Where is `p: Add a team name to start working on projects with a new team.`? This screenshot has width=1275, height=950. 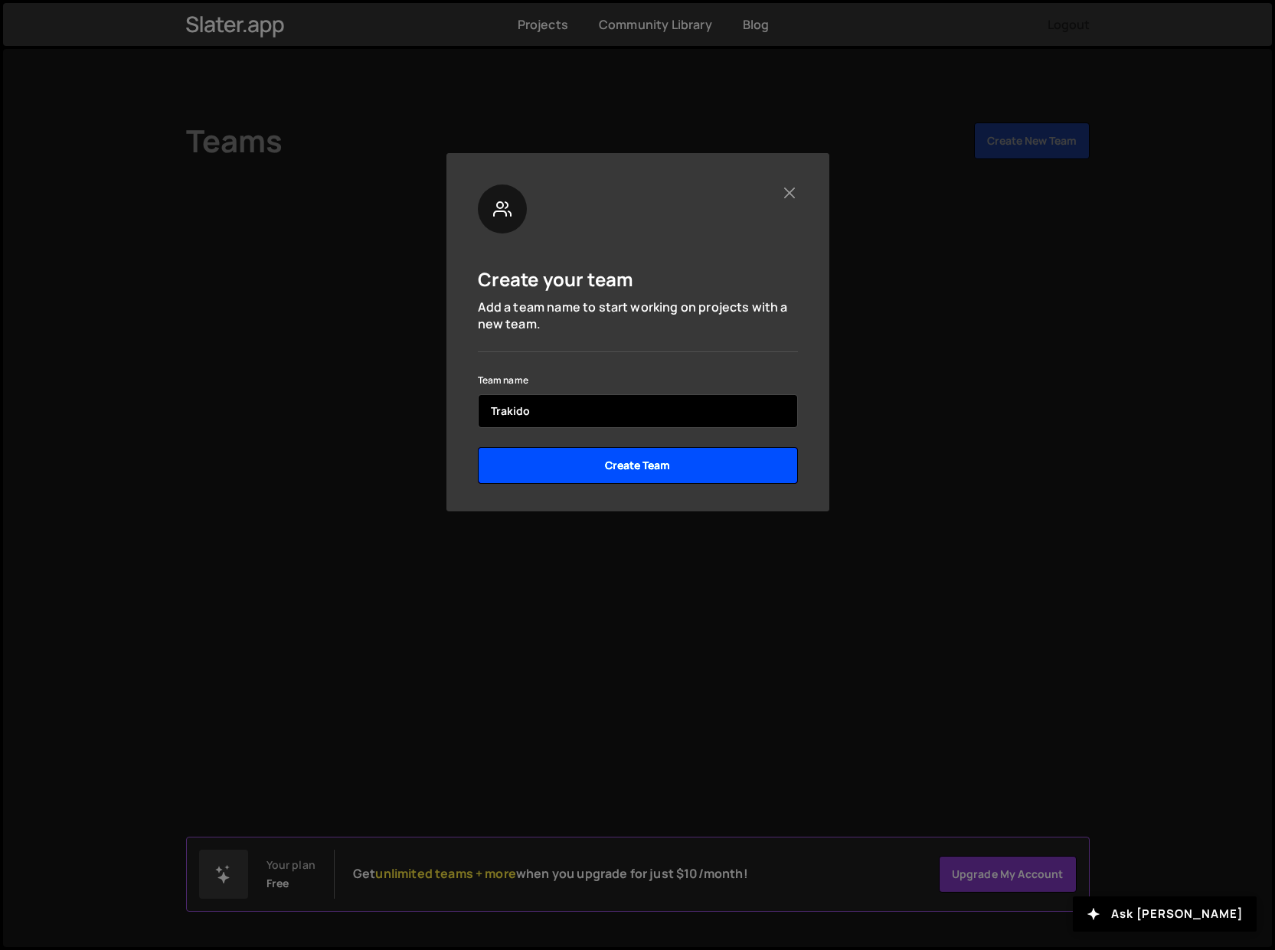 p: Add a team name to start working on projects with a new team. is located at coordinates (638, 316).